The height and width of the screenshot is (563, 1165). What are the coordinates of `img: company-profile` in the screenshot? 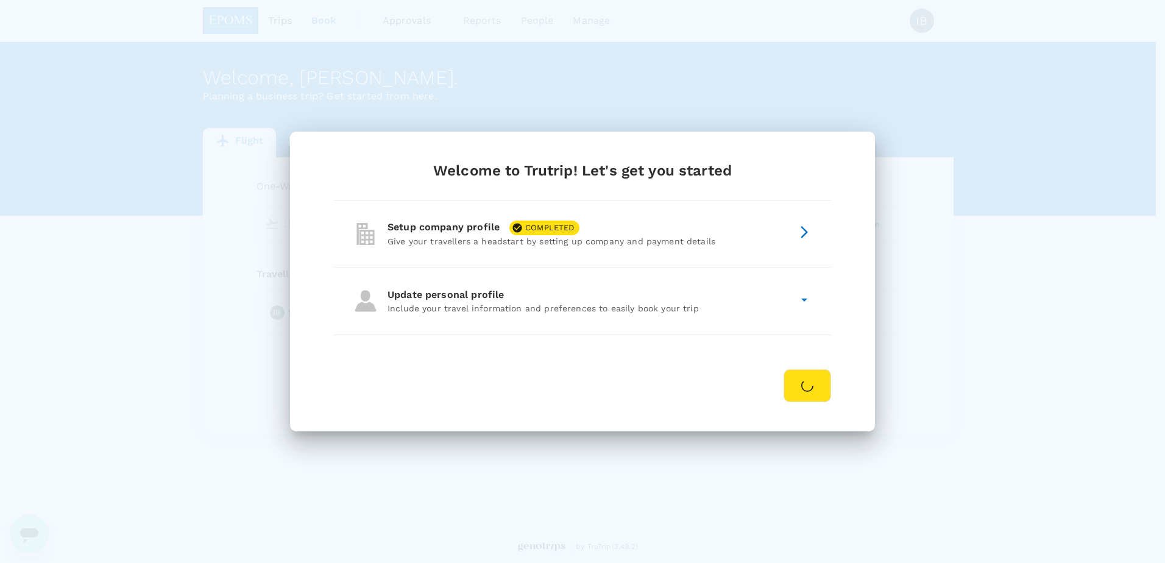 It's located at (366, 234).